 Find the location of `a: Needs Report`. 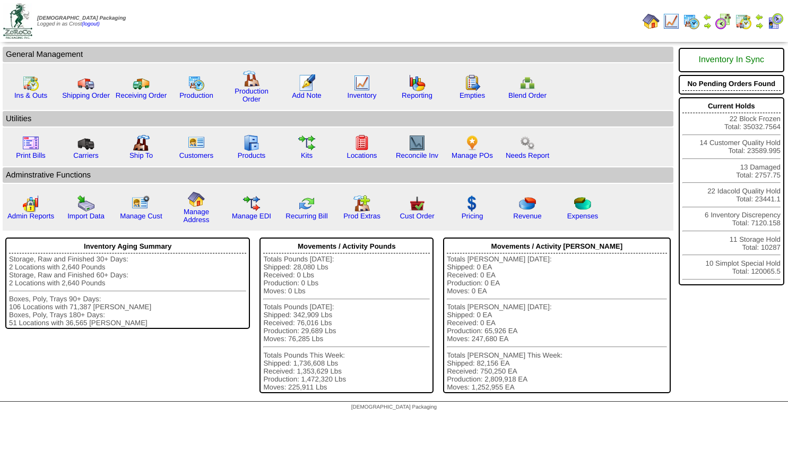

a: Needs Report is located at coordinates (528, 155).